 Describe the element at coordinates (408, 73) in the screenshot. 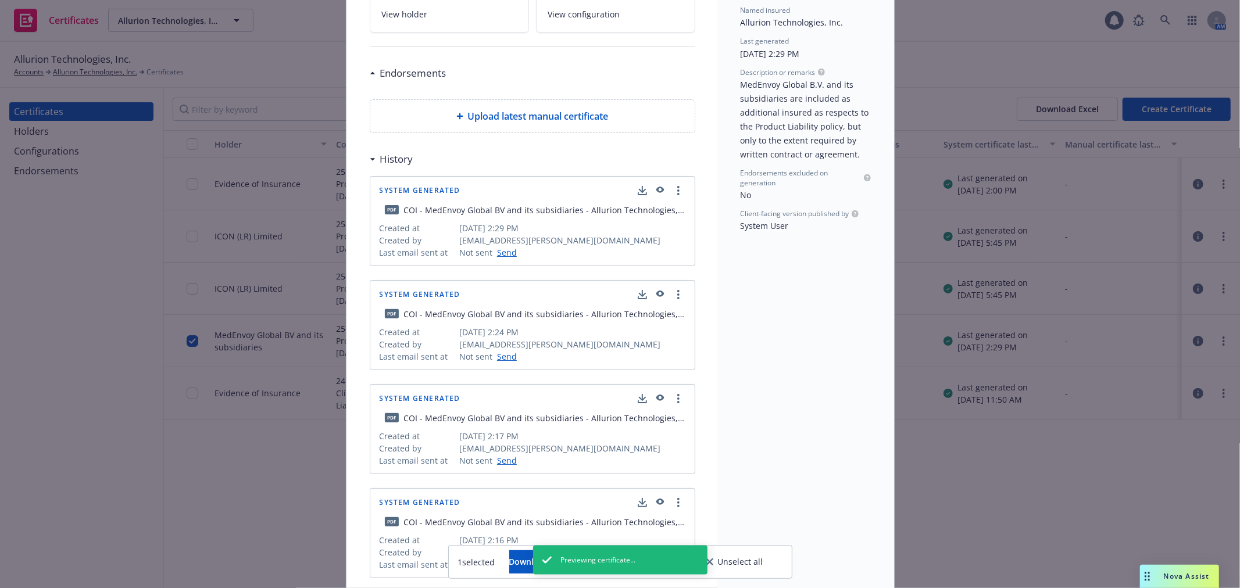

I see `div: Endorsements` at that location.